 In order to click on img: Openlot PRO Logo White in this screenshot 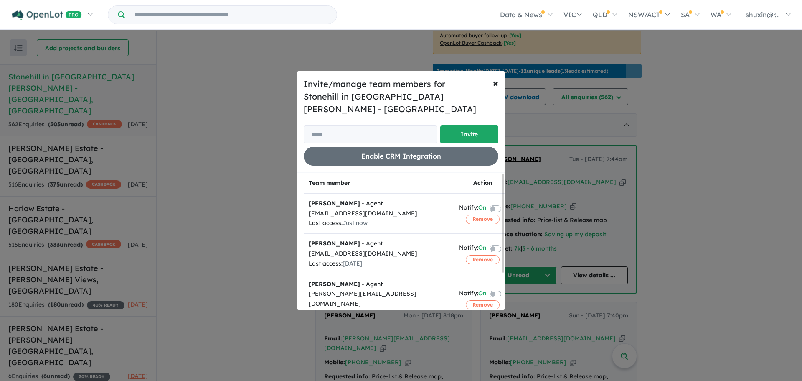, I will do `click(47, 15)`.